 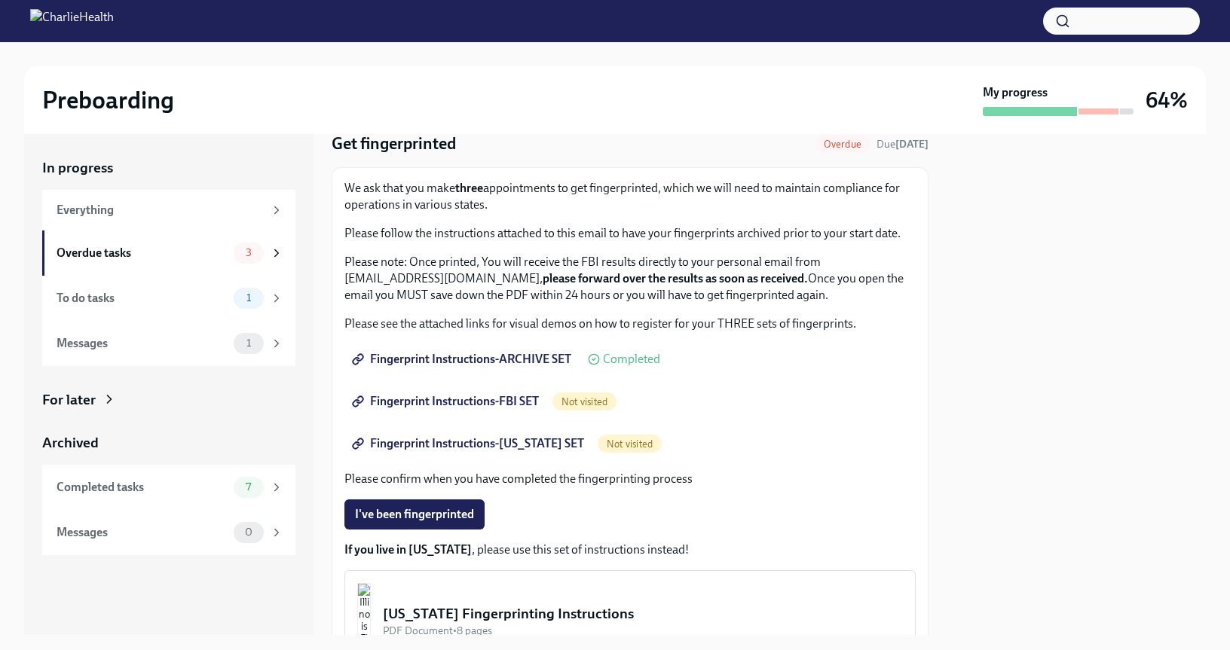 I want to click on strong: three, so click(x=469, y=188).